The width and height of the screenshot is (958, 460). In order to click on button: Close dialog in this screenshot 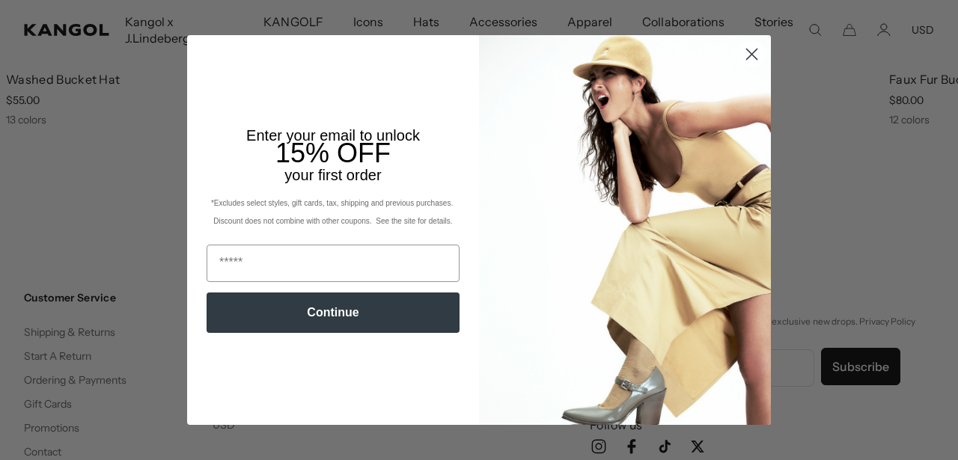, I will do `click(751, 54)`.